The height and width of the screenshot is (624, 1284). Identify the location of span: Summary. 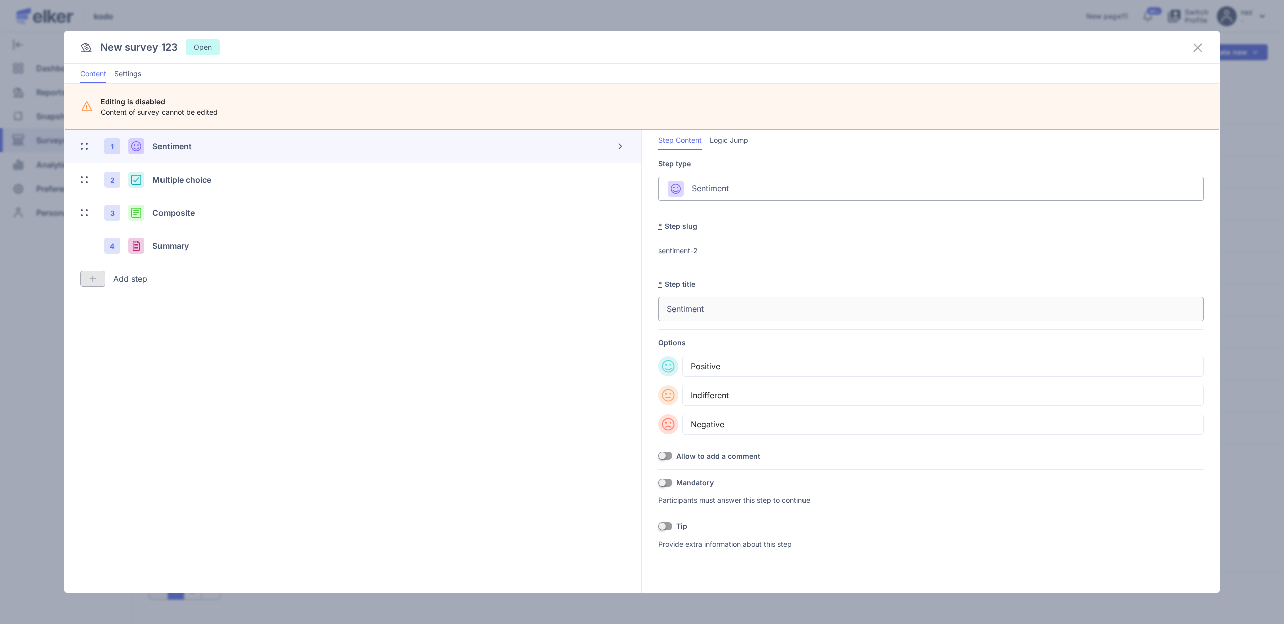
(170, 246).